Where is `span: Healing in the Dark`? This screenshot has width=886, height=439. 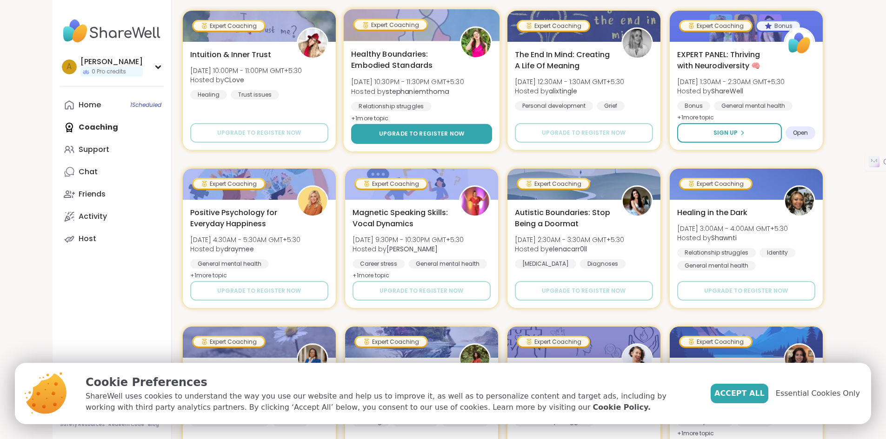
span: Healing in the Dark is located at coordinates (712, 213).